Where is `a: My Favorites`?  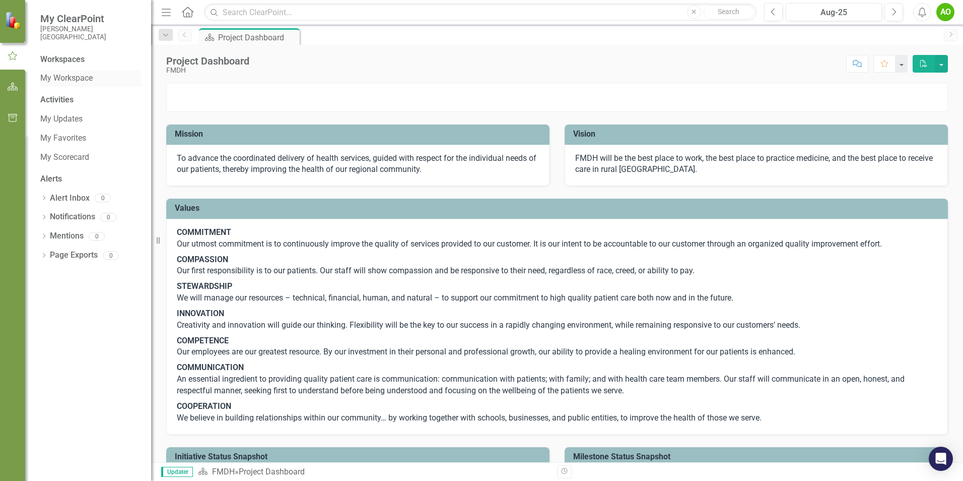
a: My Favorites is located at coordinates (91, 138).